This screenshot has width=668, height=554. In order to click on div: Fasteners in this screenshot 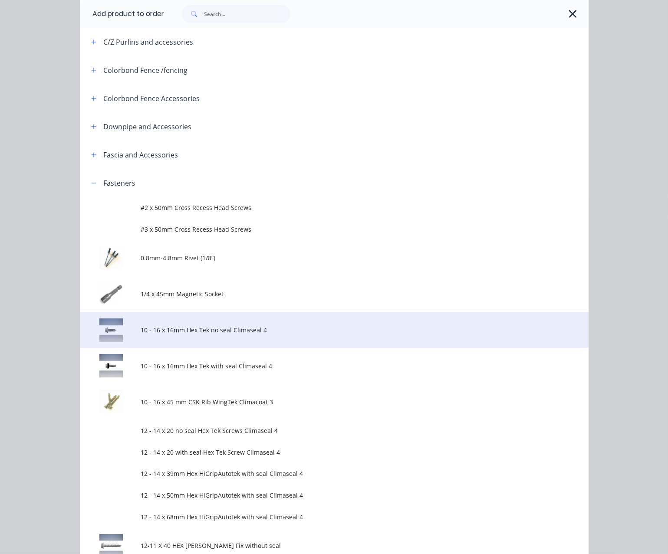, I will do `click(120, 183)`.